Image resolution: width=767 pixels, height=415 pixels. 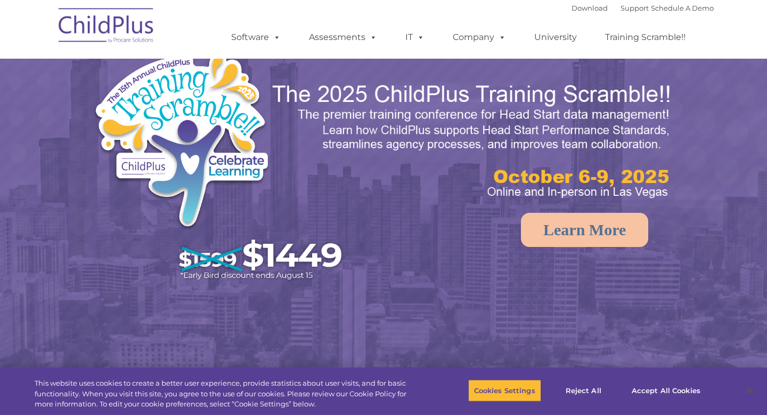 I want to click on img: ChildPlus by Procare Solutions, so click(x=107, y=27).